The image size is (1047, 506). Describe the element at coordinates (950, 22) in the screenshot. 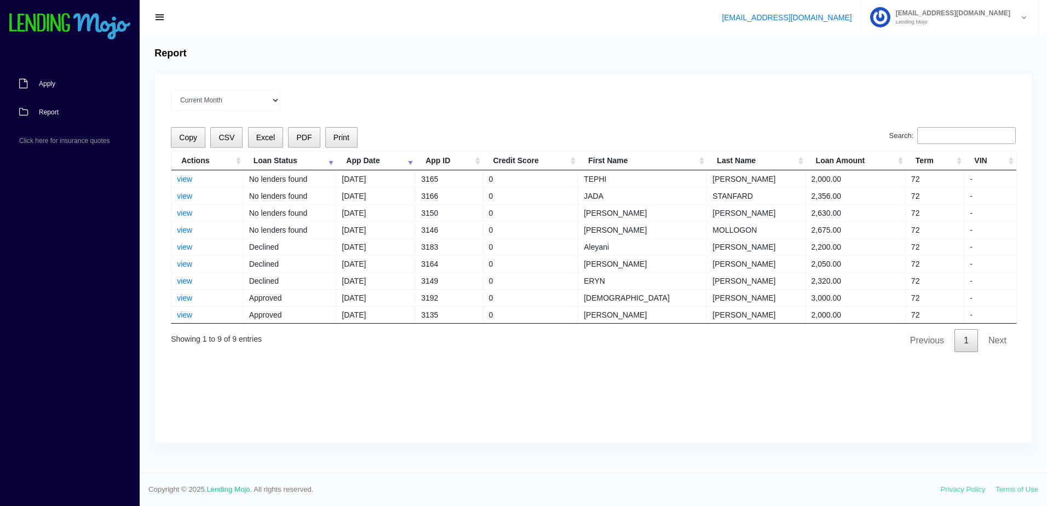

I see `small: Lending Mojo` at that location.